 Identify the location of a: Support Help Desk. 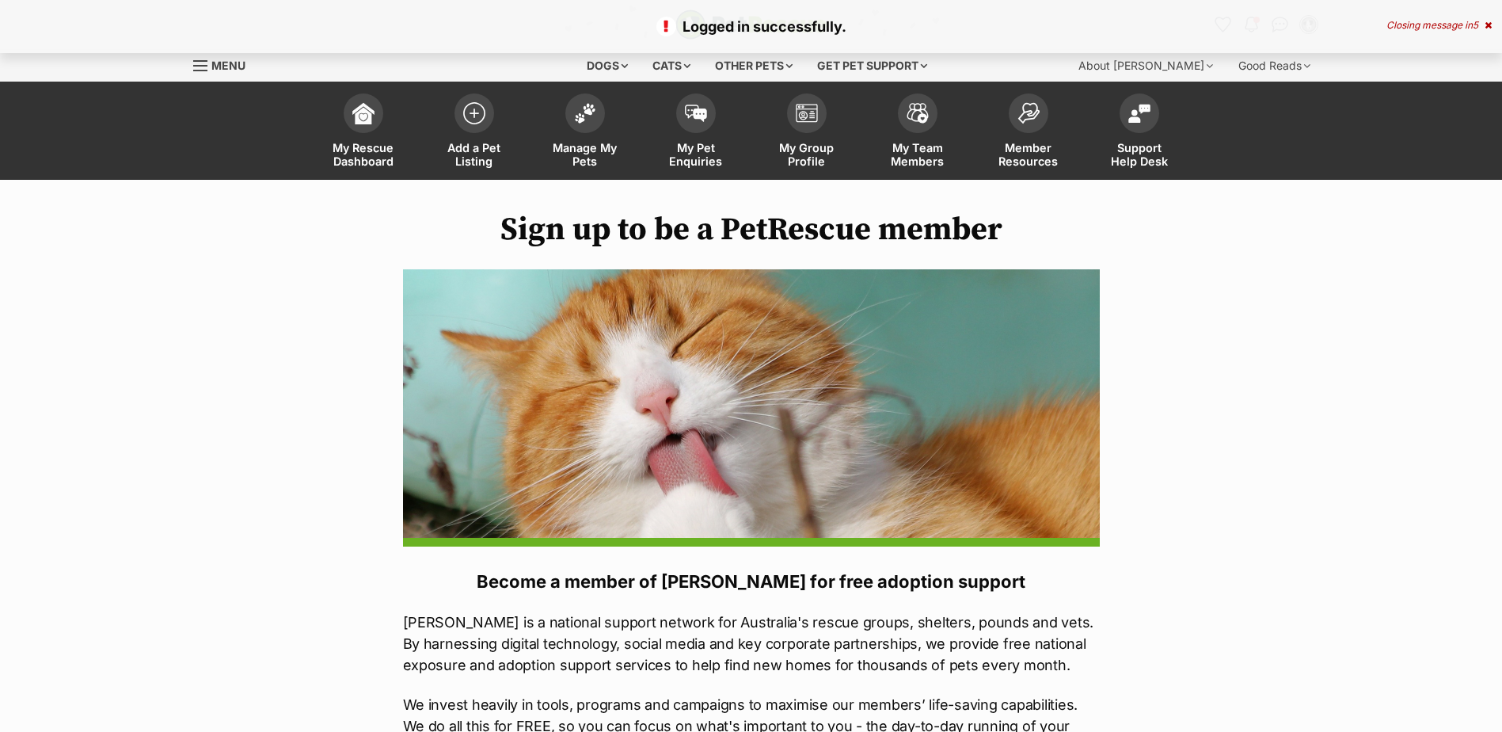
(1139, 132).